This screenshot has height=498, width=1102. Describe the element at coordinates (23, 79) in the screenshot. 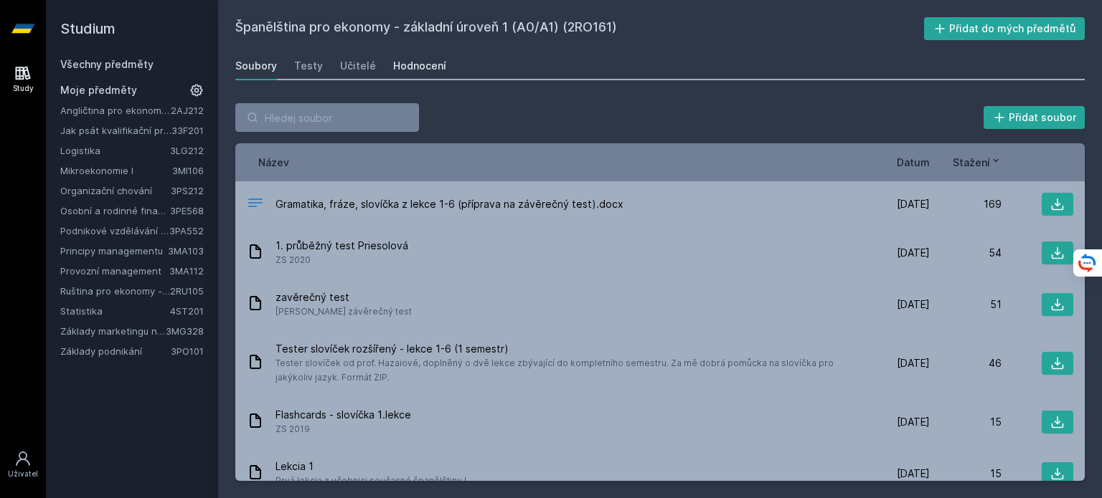

I see `a: Study` at that location.